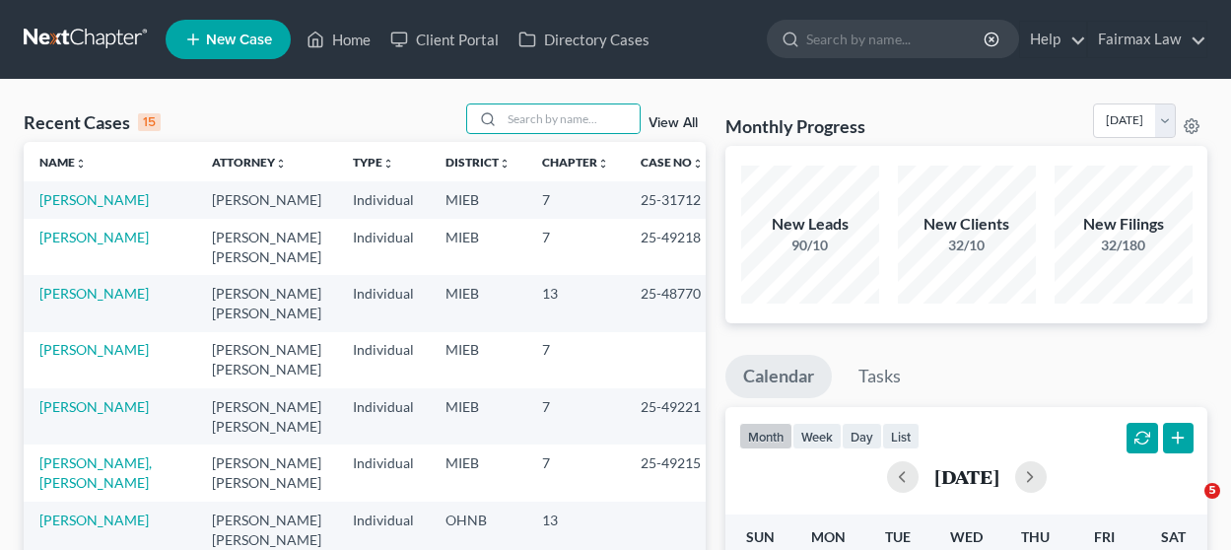 The image size is (1231, 550). What do you see at coordinates (583, 39) in the screenshot?
I see `a: Directory Cases` at bounding box center [583, 39].